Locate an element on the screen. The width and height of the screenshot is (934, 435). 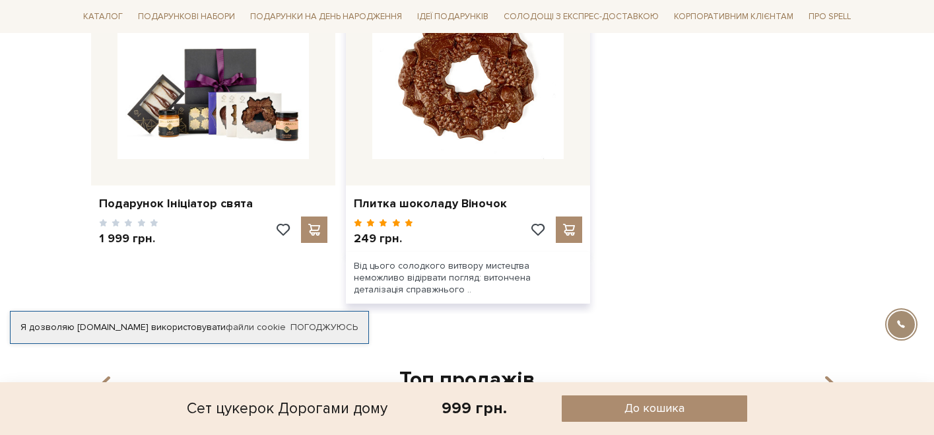
a: Каталог is located at coordinates (103, 17).